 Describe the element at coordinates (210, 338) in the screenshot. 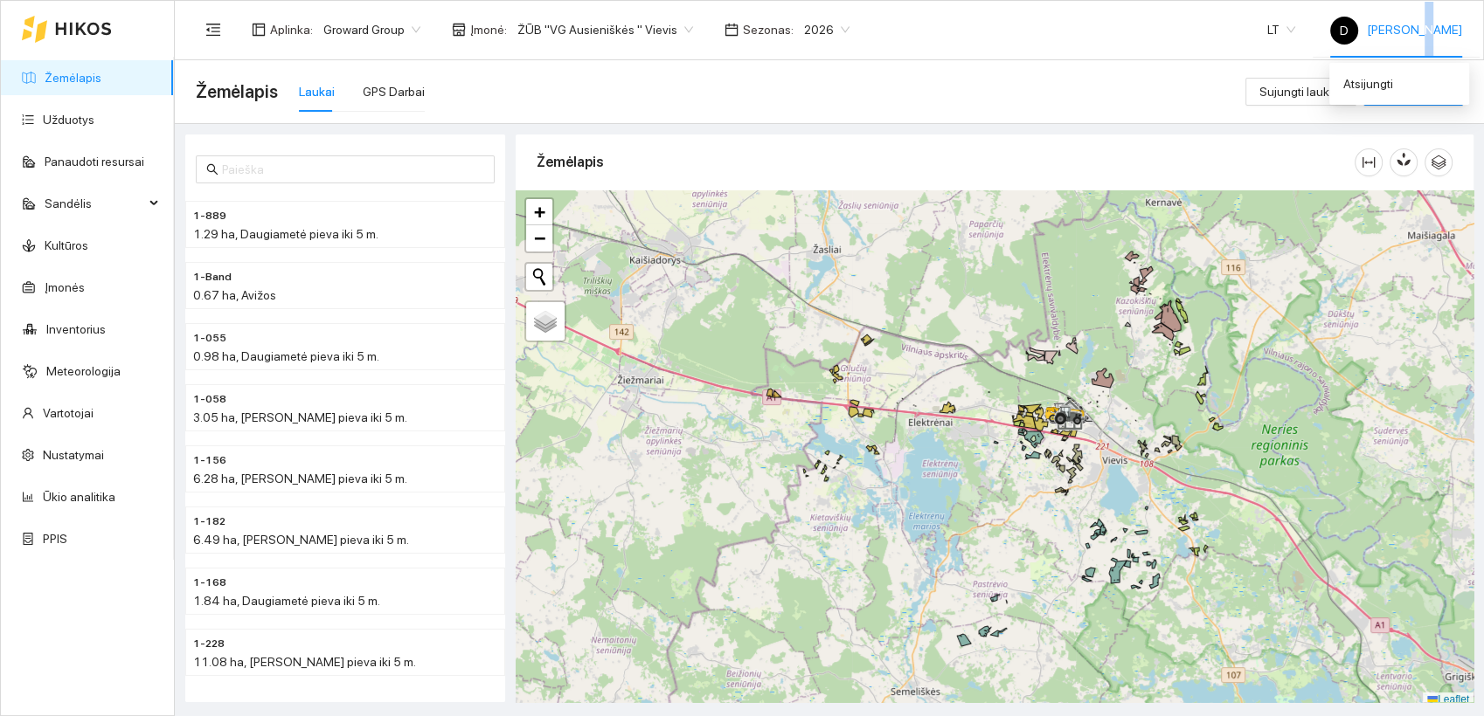

I see `span: 1-055` at that location.